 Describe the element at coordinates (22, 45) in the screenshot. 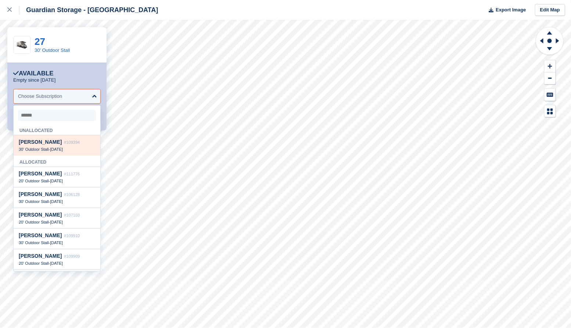

I see `img: Campervan.jpg` at that location.